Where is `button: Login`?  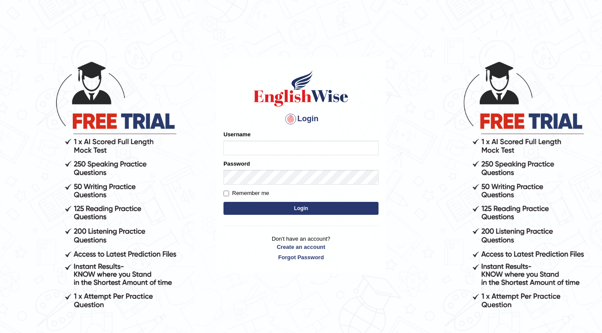
button: Login is located at coordinates (301, 208).